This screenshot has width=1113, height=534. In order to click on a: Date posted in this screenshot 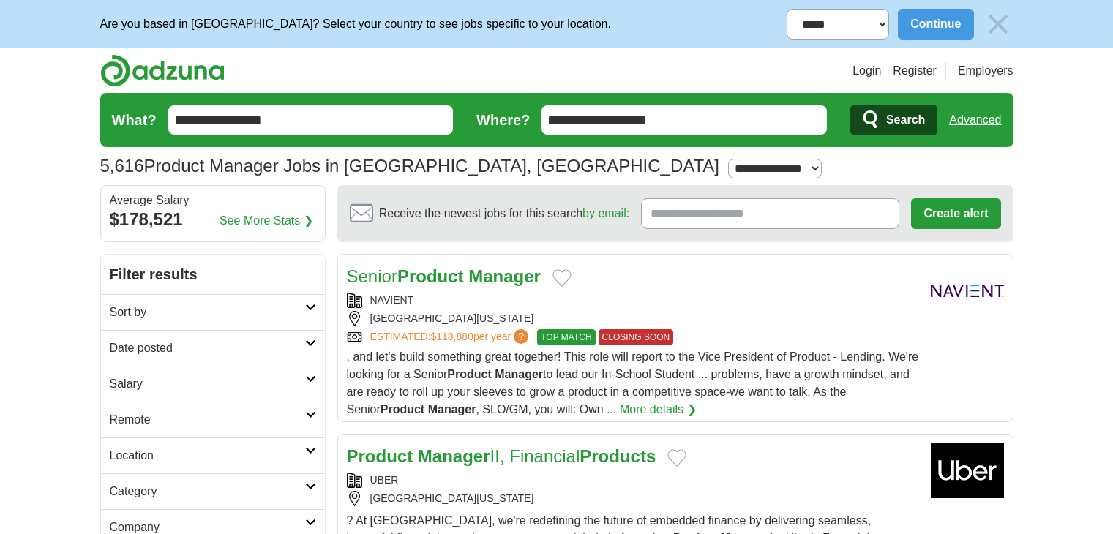, I will do `click(213, 348)`.